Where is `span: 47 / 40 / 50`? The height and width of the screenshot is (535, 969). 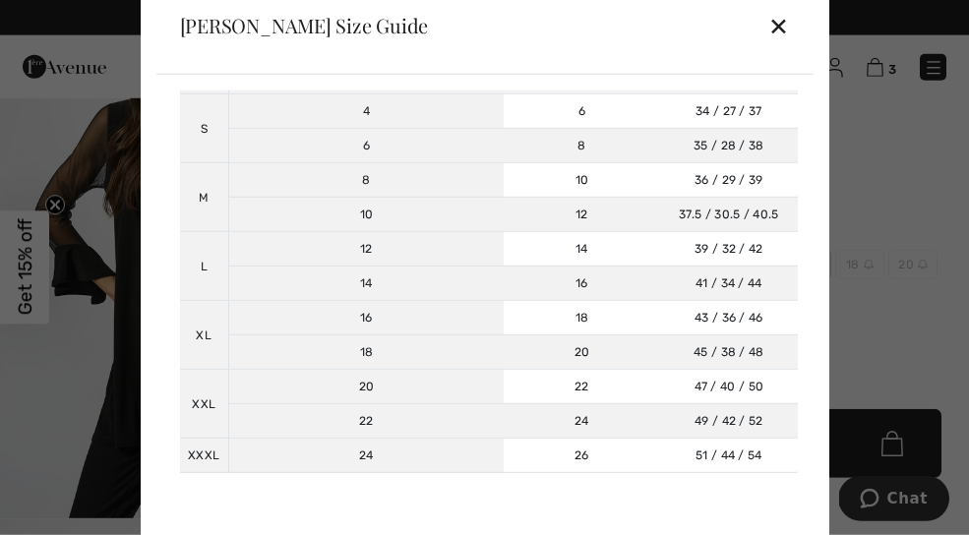 span: 47 / 40 / 50 is located at coordinates (729, 387).